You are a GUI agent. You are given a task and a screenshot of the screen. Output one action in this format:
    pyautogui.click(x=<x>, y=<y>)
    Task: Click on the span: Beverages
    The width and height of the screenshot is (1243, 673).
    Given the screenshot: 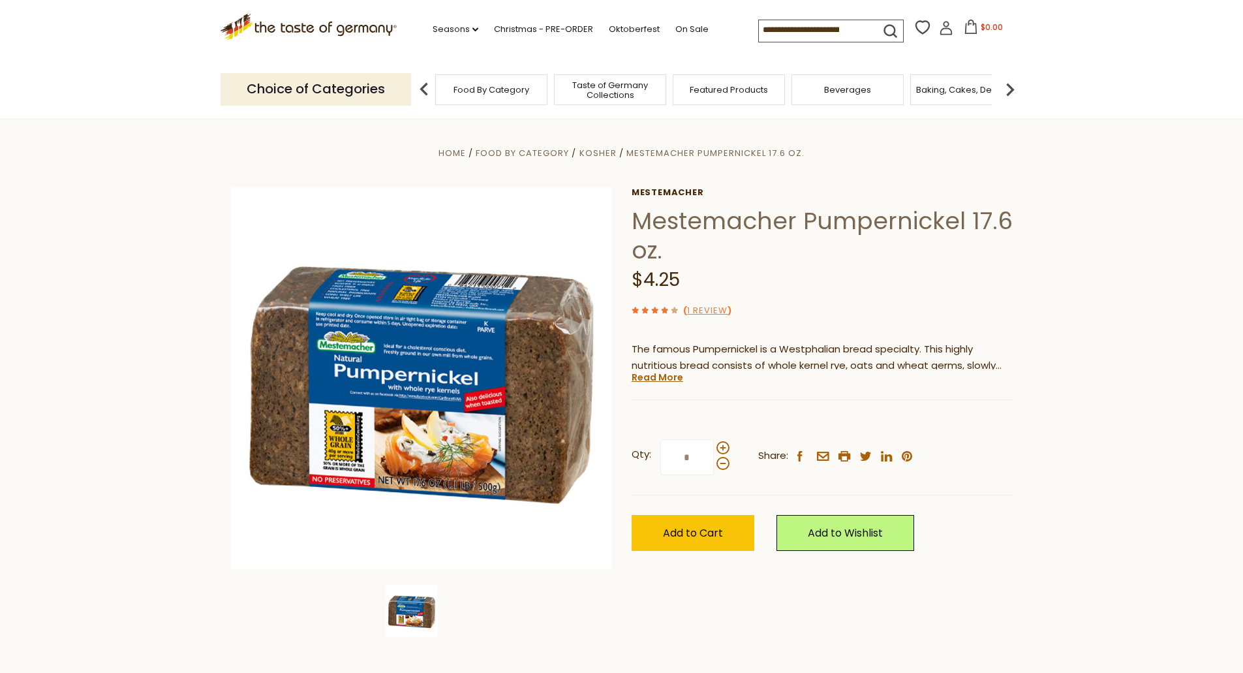 What is the action you would take?
    pyautogui.click(x=848, y=89)
    